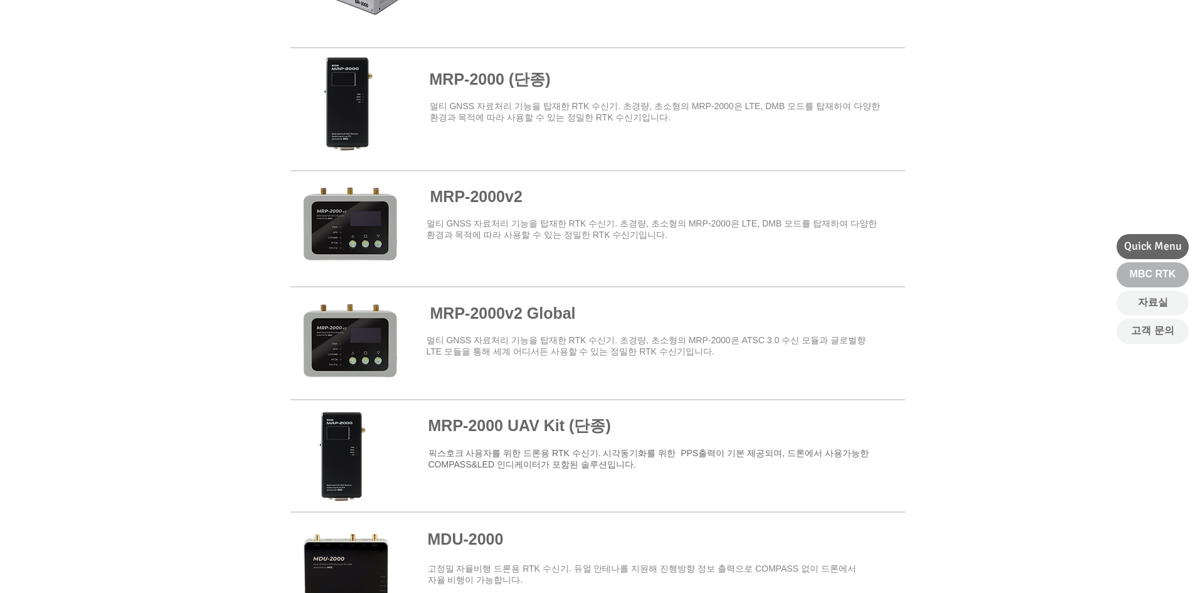 The width and height of the screenshot is (1195, 593). What do you see at coordinates (1153, 246) in the screenshot?
I see `span: Quick Menu` at bounding box center [1153, 246].